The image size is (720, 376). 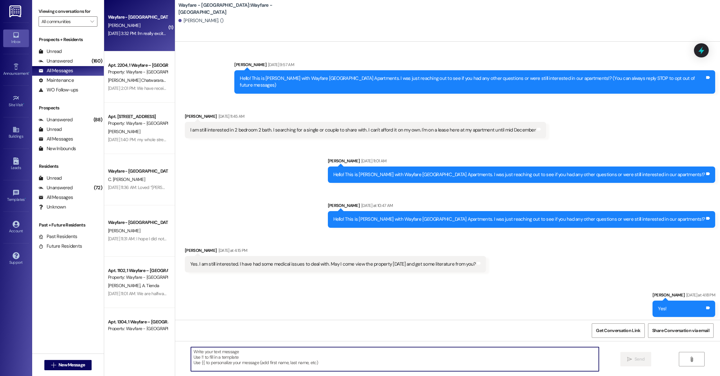 What do you see at coordinates (68, 366) in the screenshot?
I see `button: New Message` at bounding box center [68, 366].